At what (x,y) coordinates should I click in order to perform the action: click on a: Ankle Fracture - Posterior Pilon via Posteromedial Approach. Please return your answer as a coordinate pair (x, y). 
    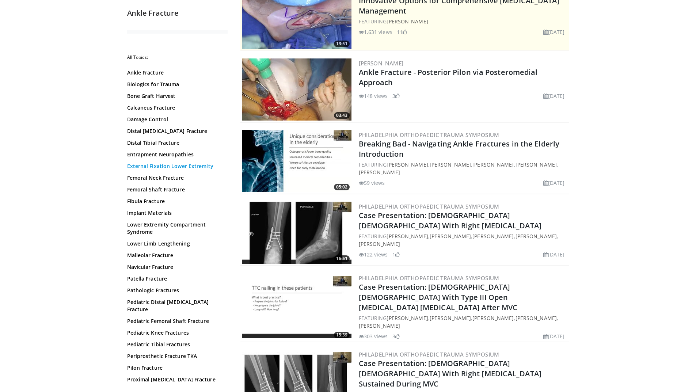
    Looking at the image, I should click on (448, 77).